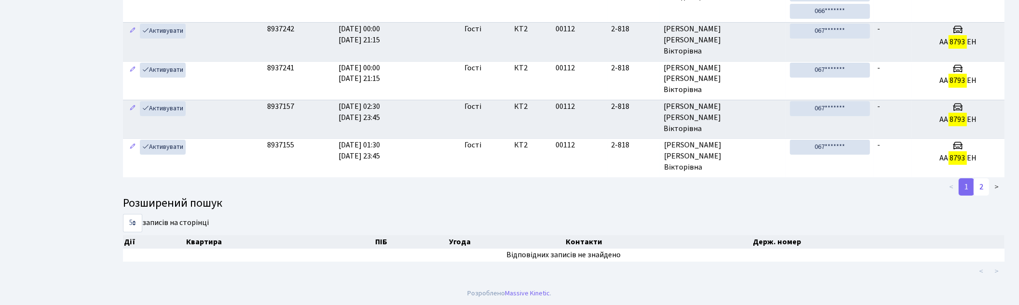 This screenshot has width=1019, height=305. What do you see at coordinates (564, 203) in the screenshot?
I see `h4: Розширений пошук` at bounding box center [564, 203].